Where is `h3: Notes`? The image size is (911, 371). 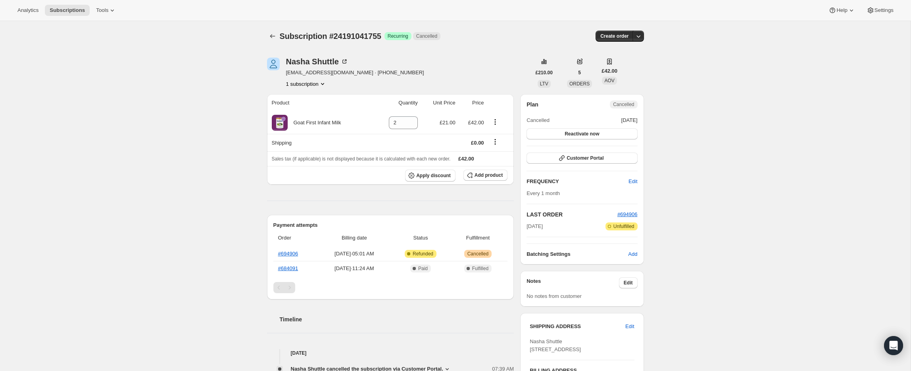 h3: Notes is located at coordinates (572, 282).